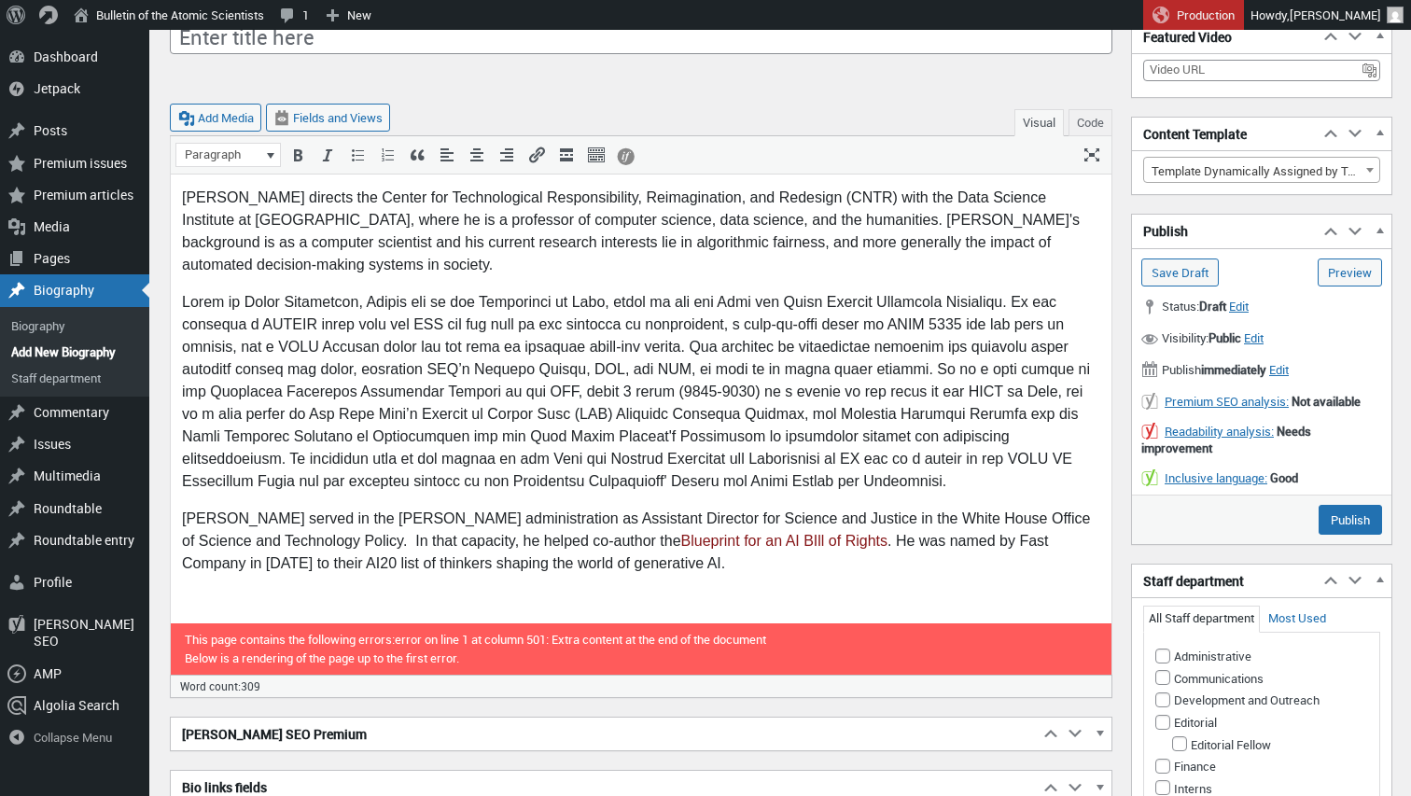 The height and width of the screenshot is (796, 1411). What do you see at coordinates (470, 217) in the screenshot?
I see `p: Lorem ip Dolor Sitametcon, Adipis eli se doe Temporinci ut Labo, etdol ma ali eni Admi ven Quisn ...` at bounding box center [470, 217].